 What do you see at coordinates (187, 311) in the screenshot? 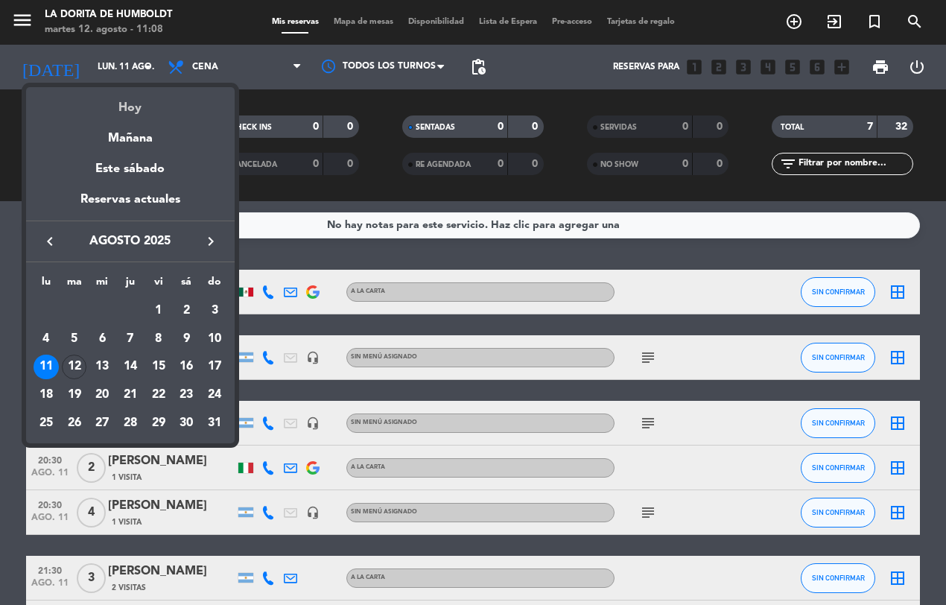
I see `td: 2 de agosto de 2025` at bounding box center [187, 311].